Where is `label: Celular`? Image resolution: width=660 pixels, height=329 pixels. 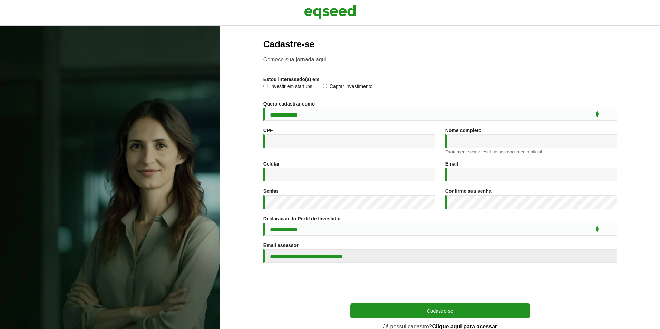
label: Celular is located at coordinates (271, 164).